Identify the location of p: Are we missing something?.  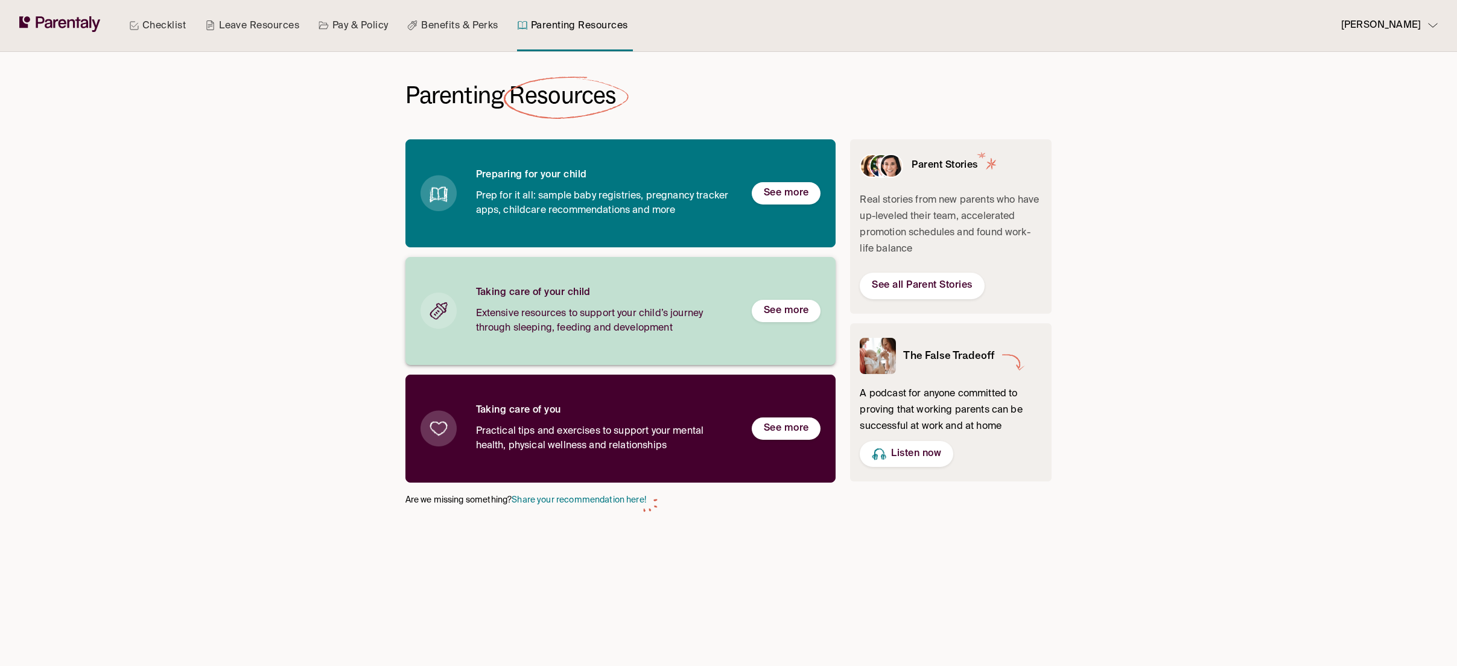
(531, 500).